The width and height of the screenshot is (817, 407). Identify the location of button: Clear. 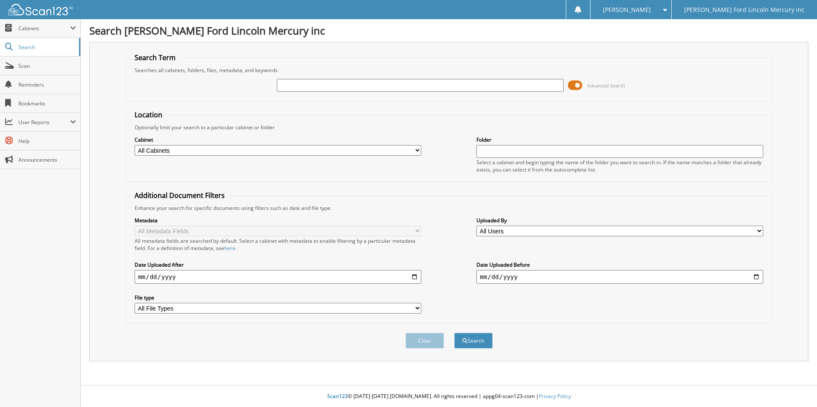
(425, 341).